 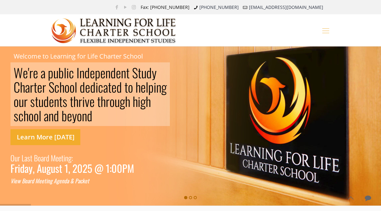 What do you see at coordinates (196, 7) in the screenshot?
I see `i: phone` at bounding box center [196, 7].